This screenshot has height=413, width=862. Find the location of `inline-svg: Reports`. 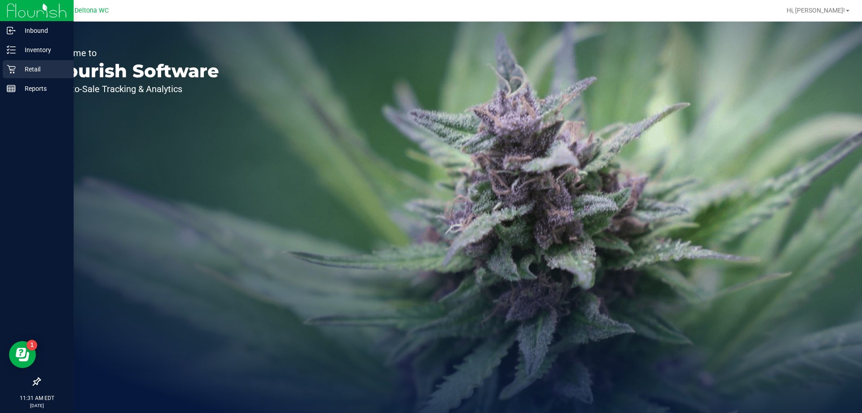

inline-svg: Reports is located at coordinates (11, 88).